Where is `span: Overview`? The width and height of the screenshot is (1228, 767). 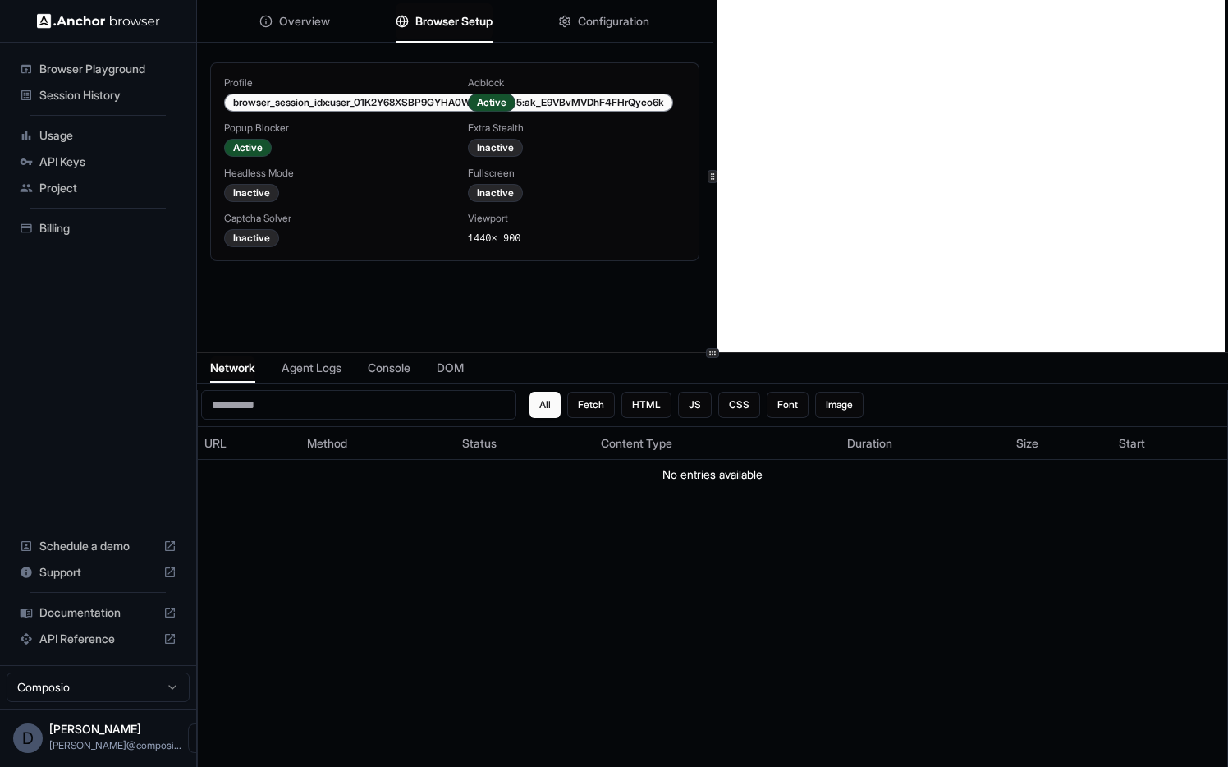 span: Overview is located at coordinates (305, 21).